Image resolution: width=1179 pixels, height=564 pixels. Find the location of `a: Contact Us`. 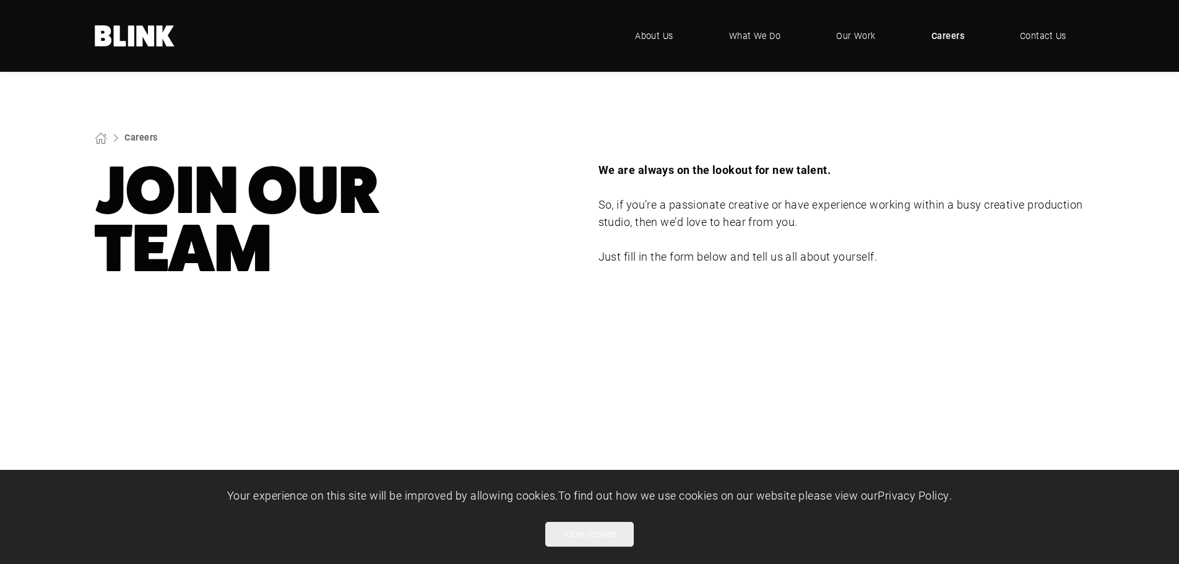

a: Contact Us is located at coordinates (1043, 36).